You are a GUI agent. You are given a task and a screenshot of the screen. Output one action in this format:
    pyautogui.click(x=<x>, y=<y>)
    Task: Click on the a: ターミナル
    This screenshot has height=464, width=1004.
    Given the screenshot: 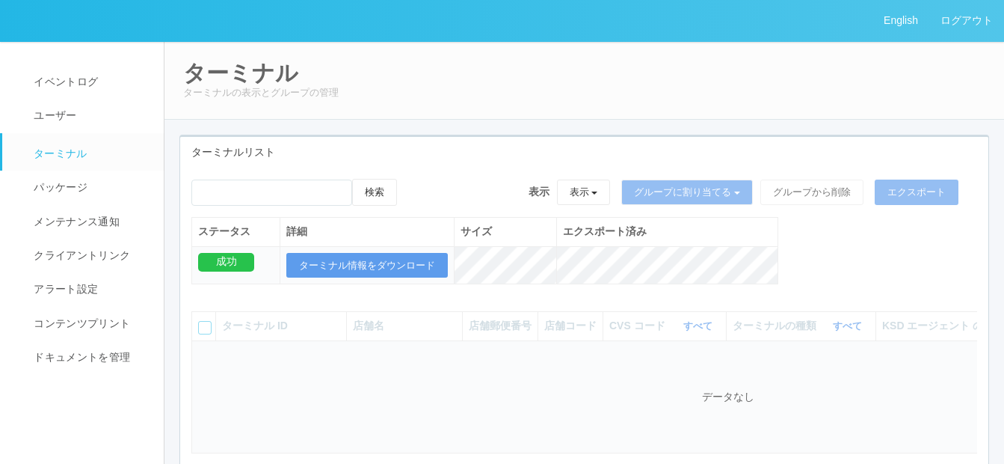 What is the action you would take?
    pyautogui.click(x=90, y=152)
    